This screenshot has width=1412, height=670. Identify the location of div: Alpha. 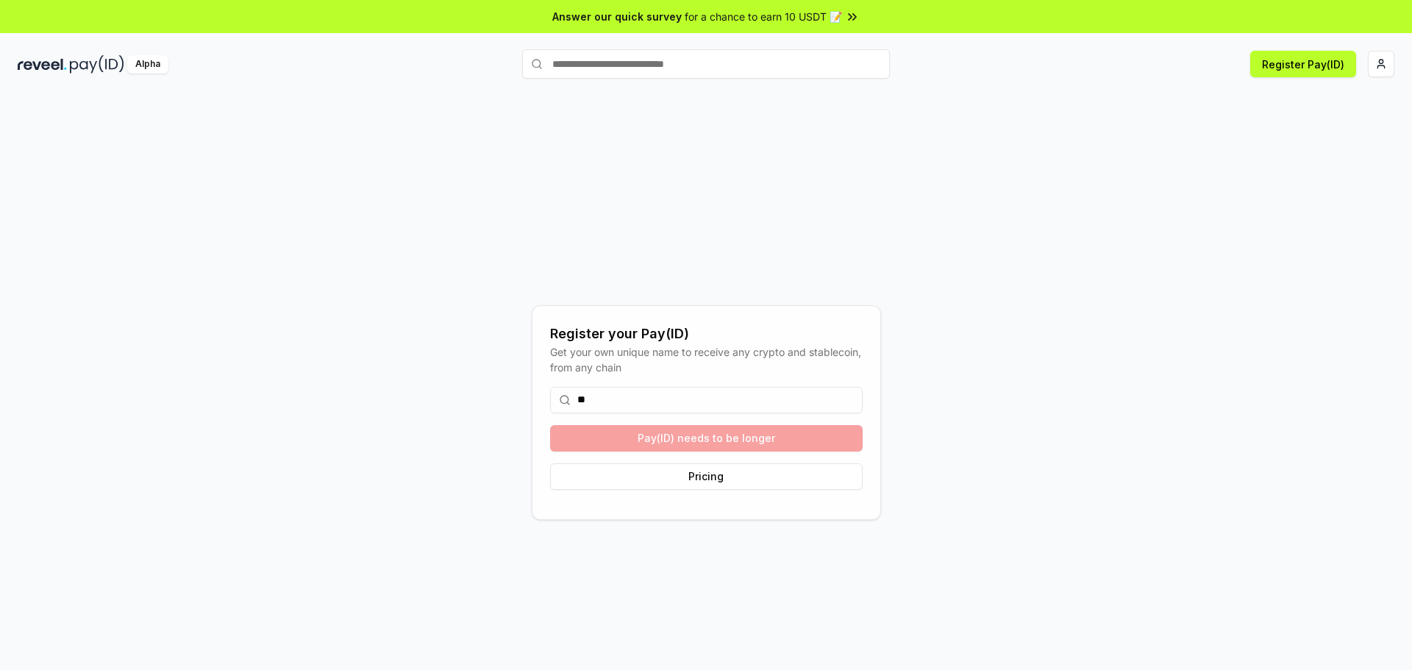
(148, 64).